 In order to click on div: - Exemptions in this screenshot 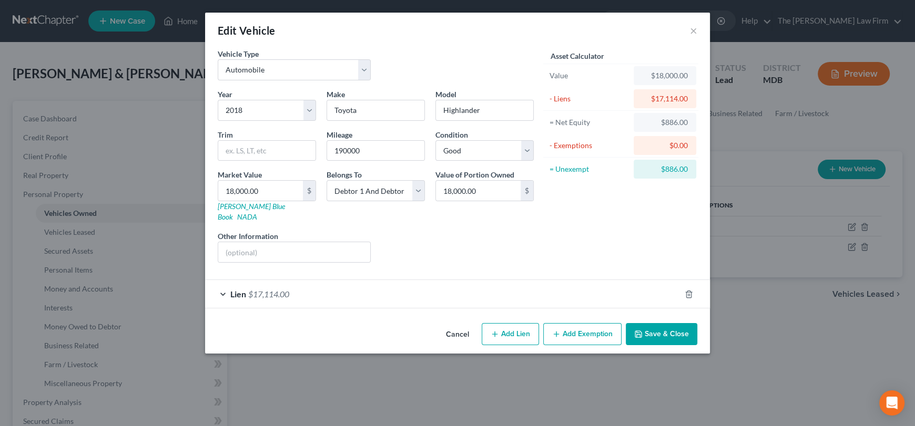, I will do `click(589, 146)`.